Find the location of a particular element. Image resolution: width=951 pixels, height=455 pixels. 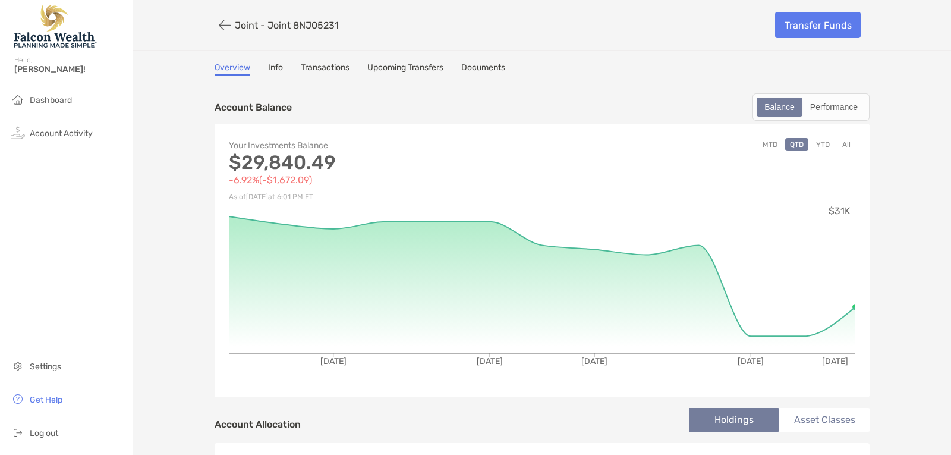

a: Transfer Funds is located at coordinates (818, 25).